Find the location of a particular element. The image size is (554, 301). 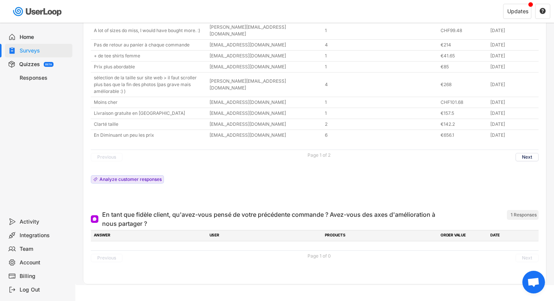

div: Page 1 of 2 is located at coordinates (319, 155).